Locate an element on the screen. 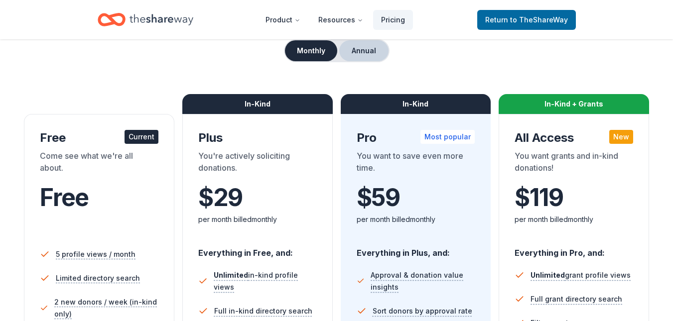 This screenshot has height=321, width=673. span: $ 119 is located at coordinates (539, 198).